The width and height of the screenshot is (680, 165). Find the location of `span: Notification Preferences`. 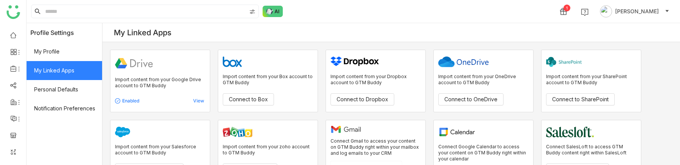

span: Notification Preferences is located at coordinates (64, 108).